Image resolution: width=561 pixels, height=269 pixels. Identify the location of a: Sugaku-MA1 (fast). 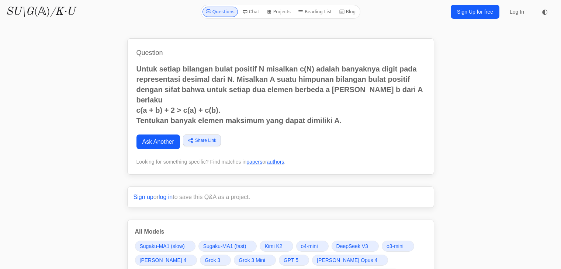
(228, 246).